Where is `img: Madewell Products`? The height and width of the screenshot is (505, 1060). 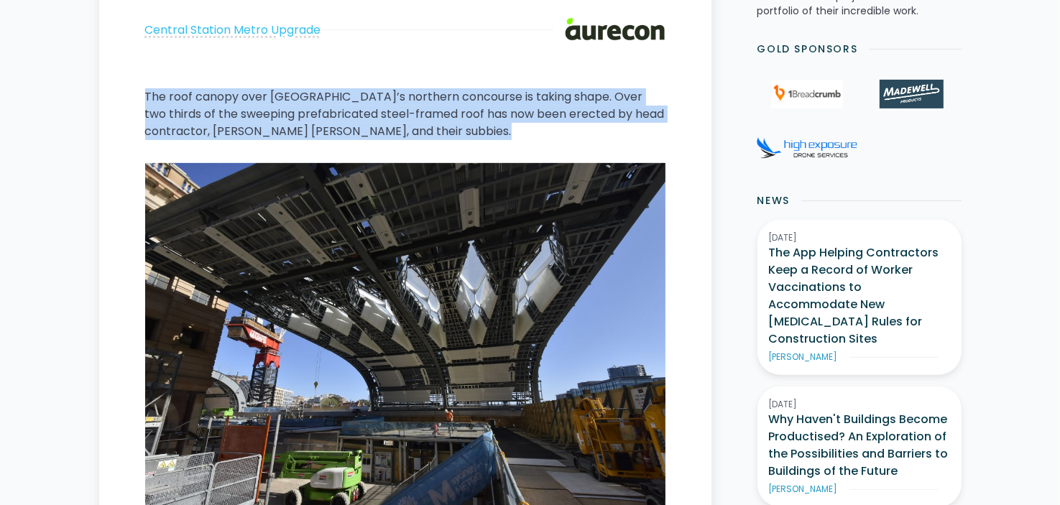
img: Madewell Products is located at coordinates (912, 94).